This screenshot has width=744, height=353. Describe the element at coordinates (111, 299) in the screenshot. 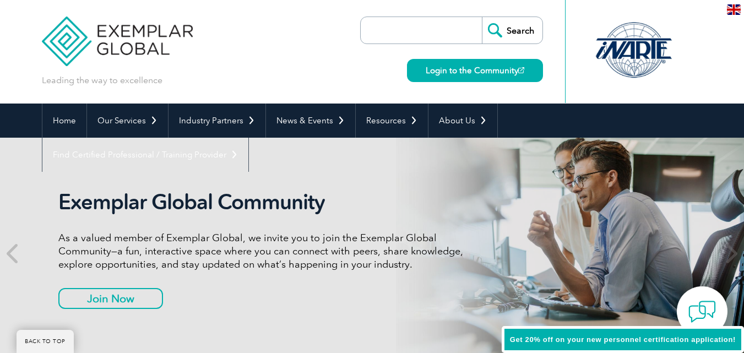

I see `a: Join Now` at that location.